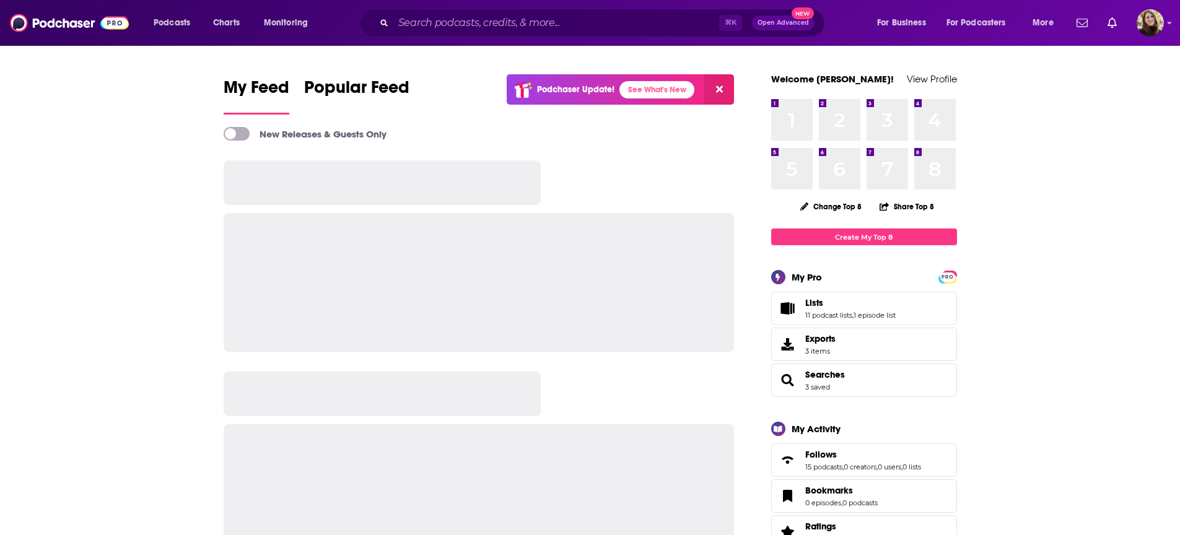  What do you see at coordinates (226, 23) in the screenshot?
I see `a: Charts` at bounding box center [226, 23].